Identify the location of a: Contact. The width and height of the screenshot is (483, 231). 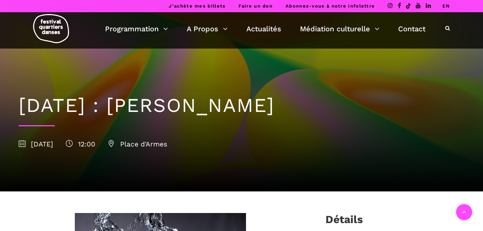
(411, 29).